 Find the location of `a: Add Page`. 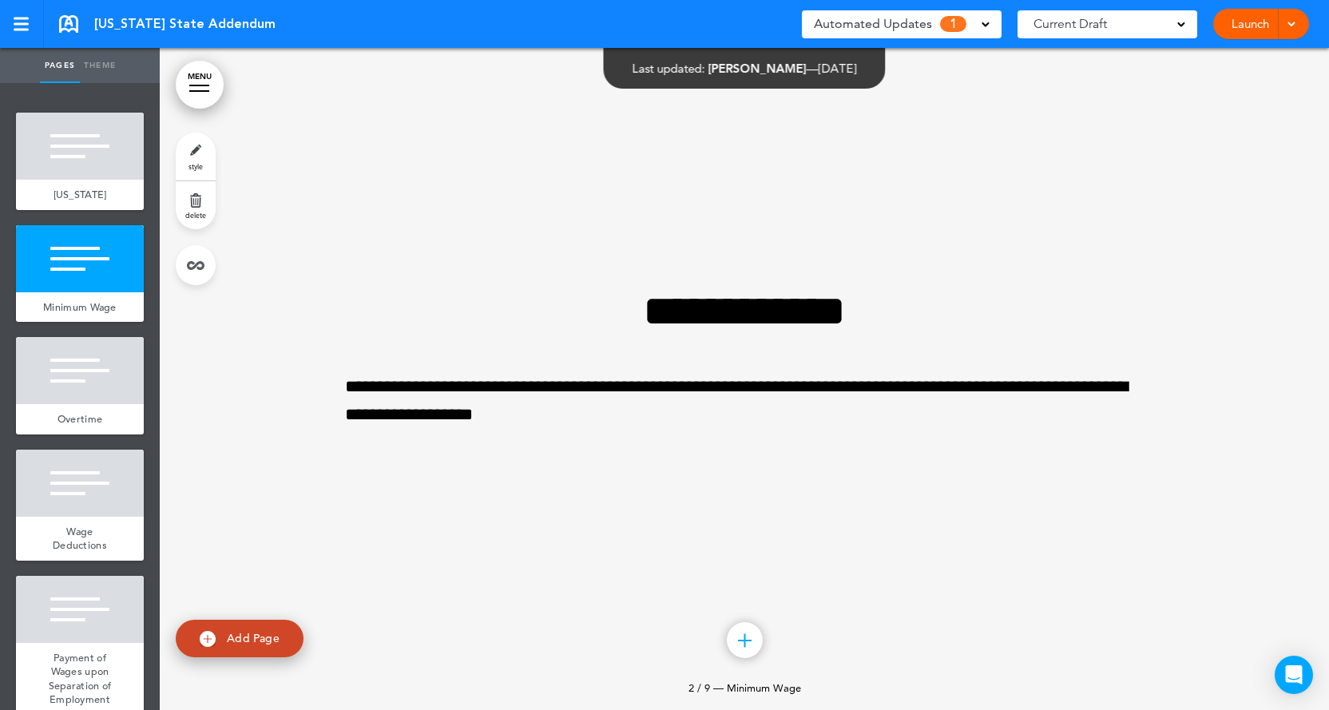

a: Add Page is located at coordinates (240, 638).